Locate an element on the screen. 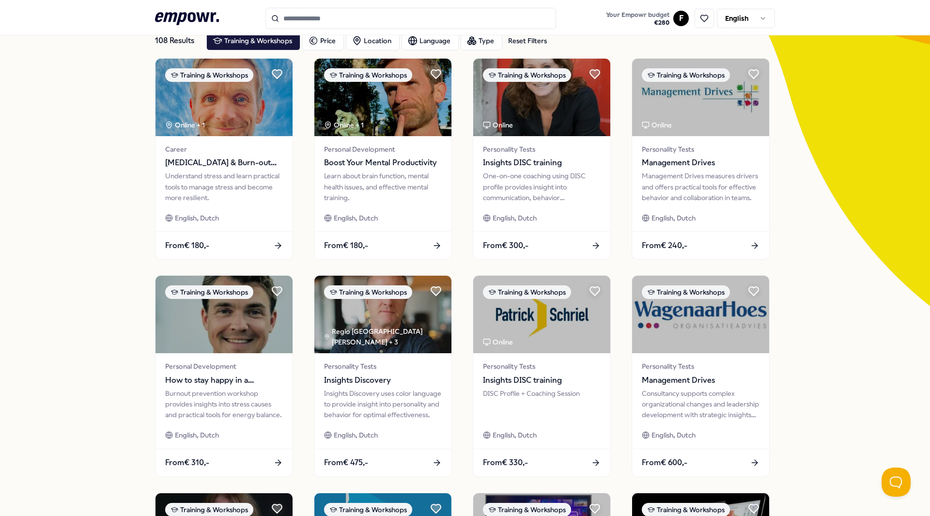  button: Location is located at coordinates (372, 41).